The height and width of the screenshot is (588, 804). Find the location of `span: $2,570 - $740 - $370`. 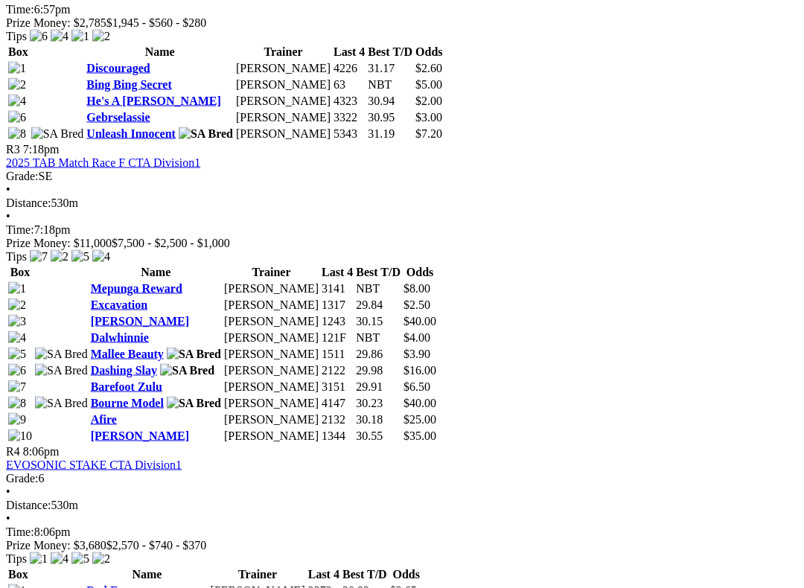

span: $2,570 - $740 - $370 is located at coordinates (156, 545).